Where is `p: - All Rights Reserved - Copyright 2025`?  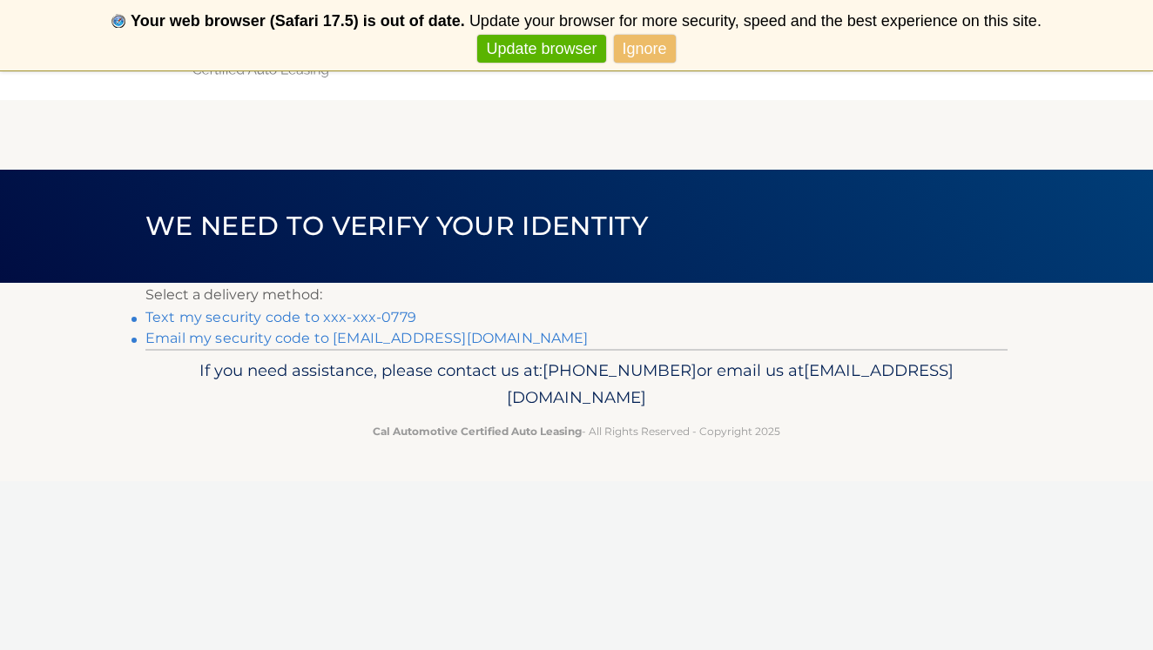
p: - All Rights Reserved - Copyright 2025 is located at coordinates (576, 431).